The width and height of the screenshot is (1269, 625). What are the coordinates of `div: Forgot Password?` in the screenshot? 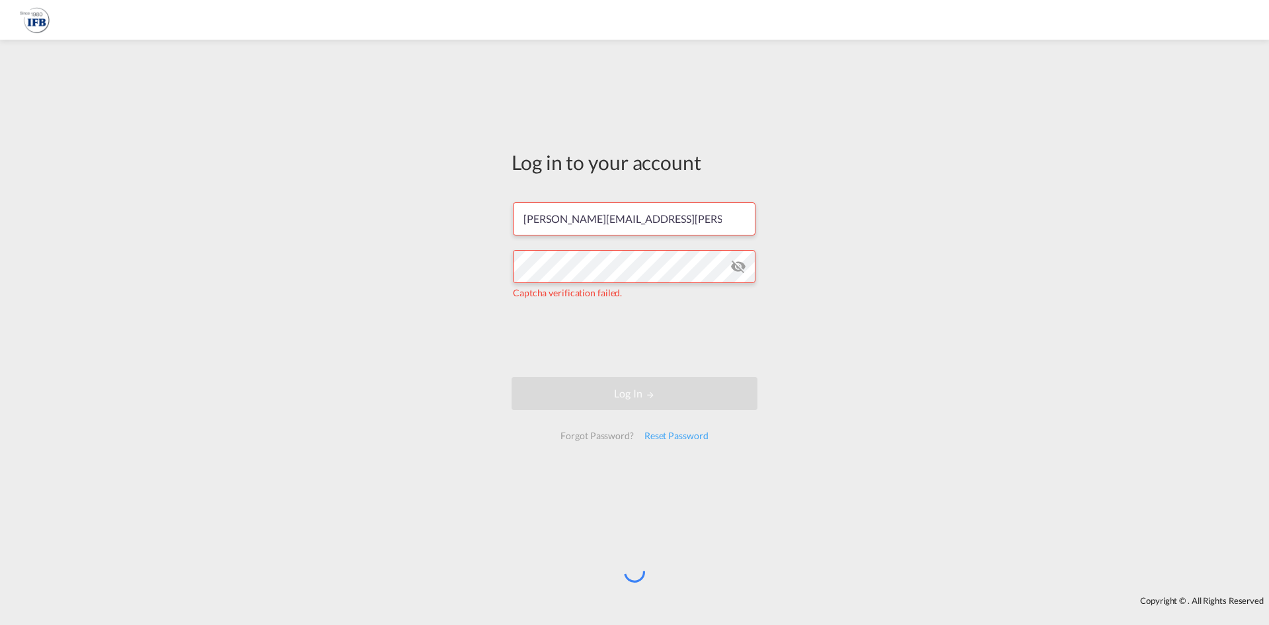 It's located at (597, 436).